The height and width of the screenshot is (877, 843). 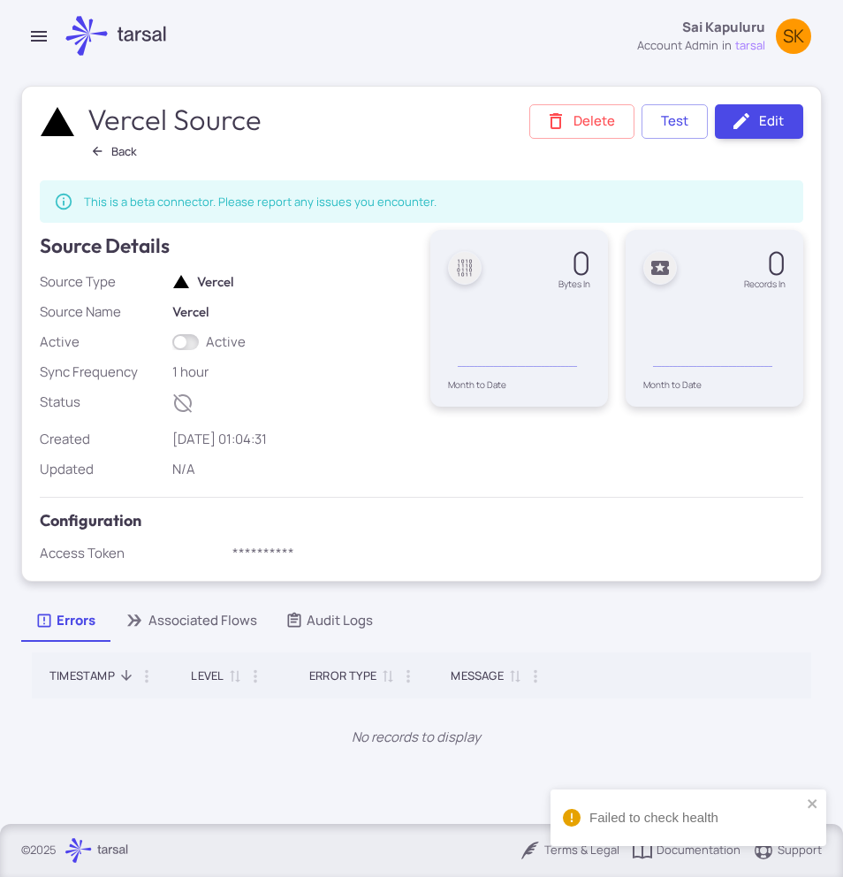 What do you see at coordinates (207, 675) in the screenshot?
I see `div: Level` at bounding box center [207, 675].